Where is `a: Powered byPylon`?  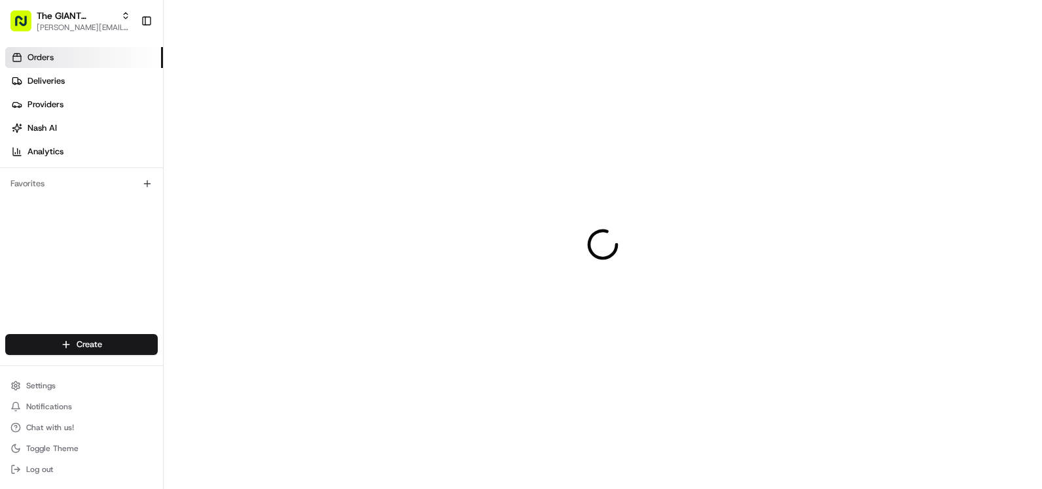 a: Powered byPylon is located at coordinates (125, 226).